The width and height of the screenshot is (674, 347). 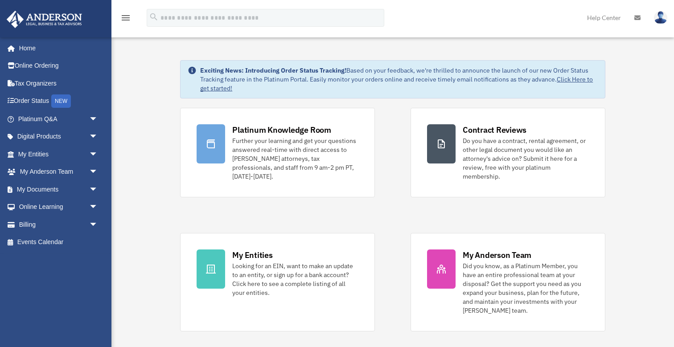 What do you see at coordinates (57, 48) in the screenshot?
I see `a: Home` at bounding box center [57, 48].